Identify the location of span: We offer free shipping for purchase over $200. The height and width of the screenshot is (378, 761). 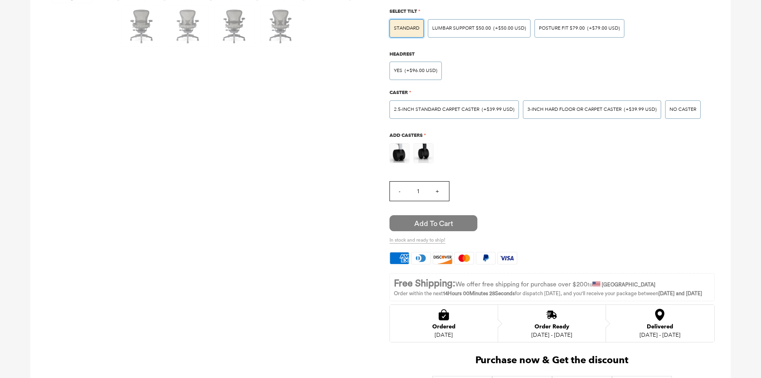
(522, 284).